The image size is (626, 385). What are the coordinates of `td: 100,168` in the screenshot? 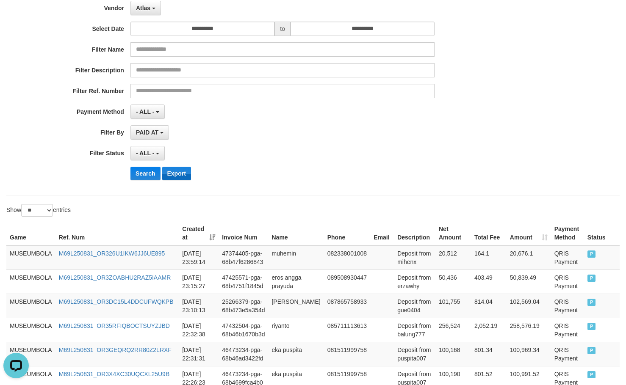 It's located at (453, 354).